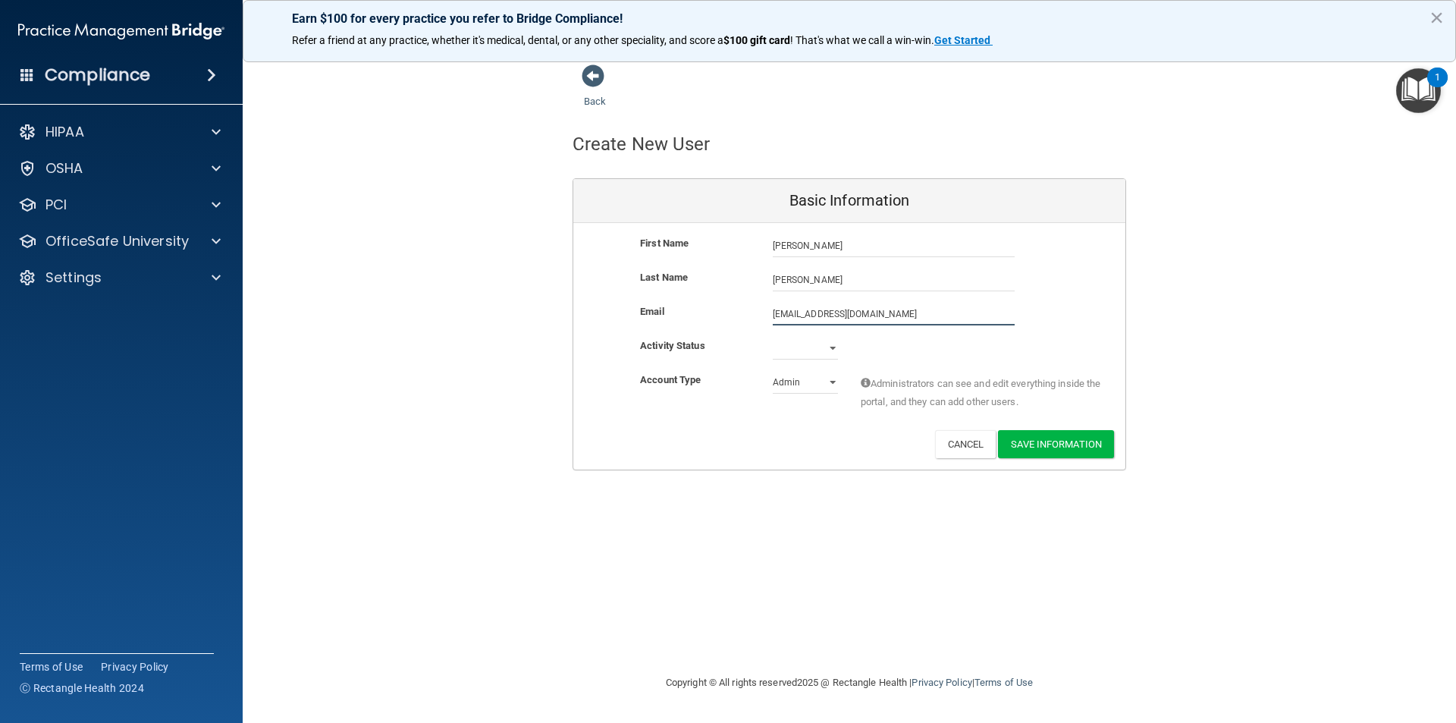 This screenshot has width=1456, height=723. Describe the element at coordinates (117, 241) in the screenshot. I see `p: OfficeSafe University` at that location.